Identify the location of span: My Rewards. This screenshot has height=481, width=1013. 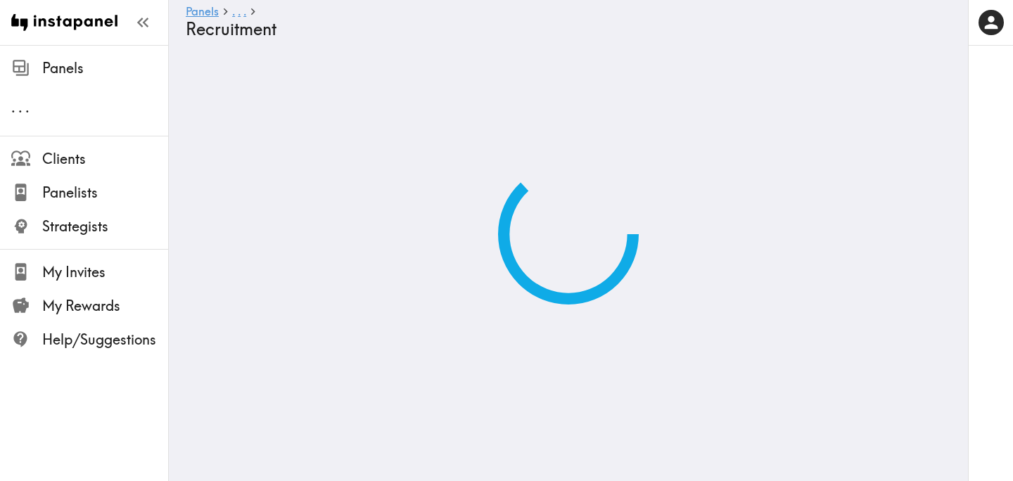
(105, 306).